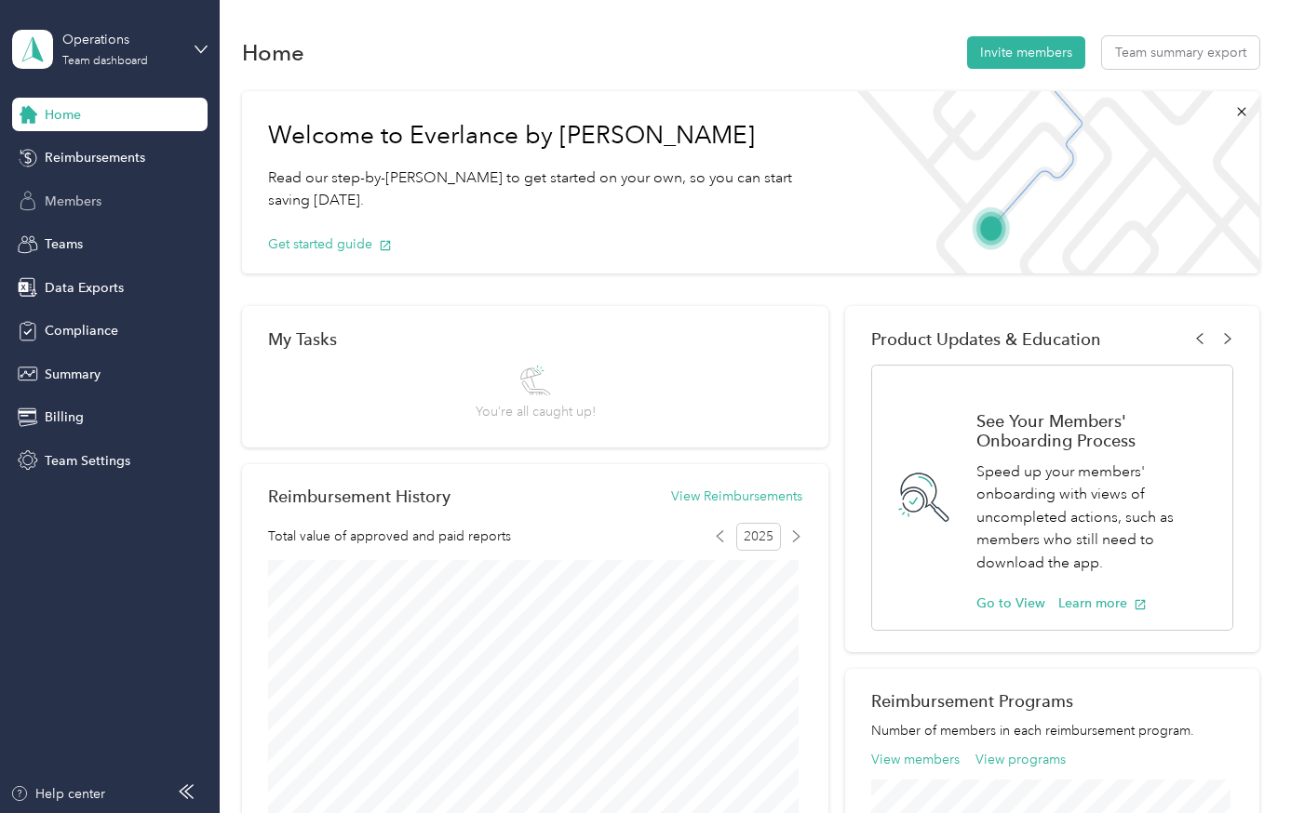  Describe the element at coordinates (1020, 759) in the screenshot. I see `button: View programs` at that location.